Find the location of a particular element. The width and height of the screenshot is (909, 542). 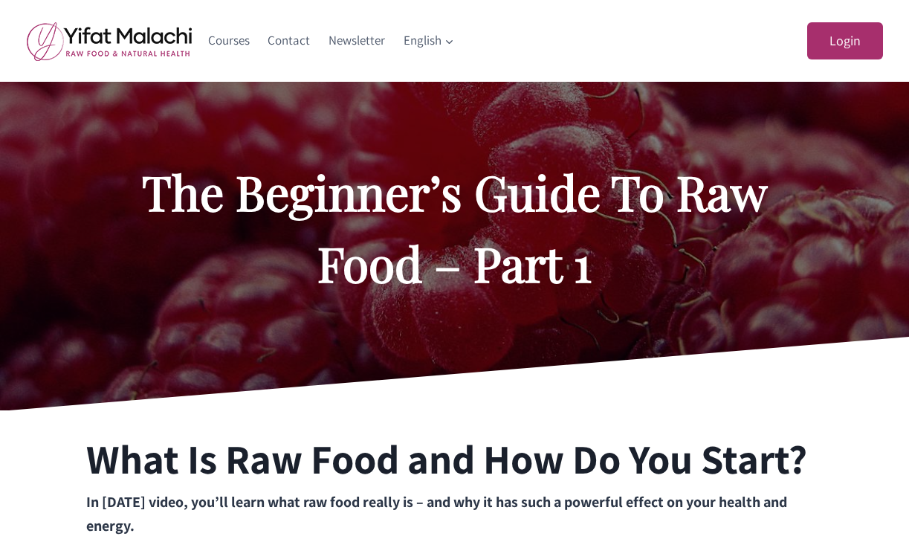

a: Courses is located at coordinates (229, 41).